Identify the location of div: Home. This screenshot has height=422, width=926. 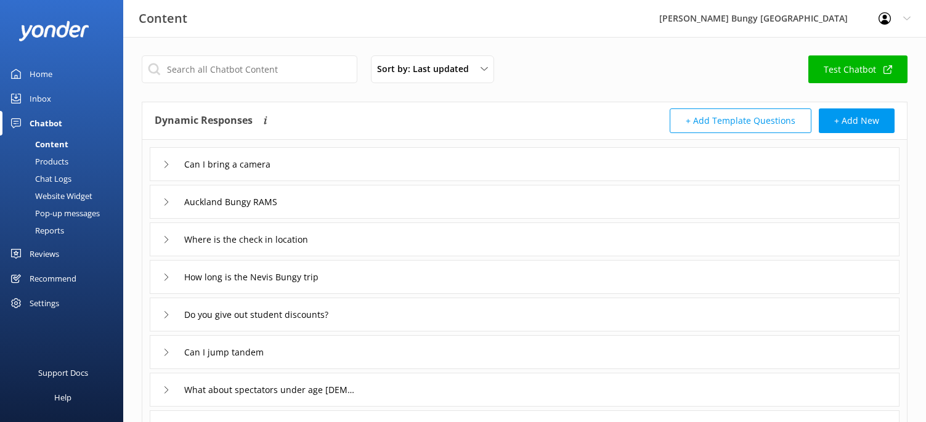
(41, 74).